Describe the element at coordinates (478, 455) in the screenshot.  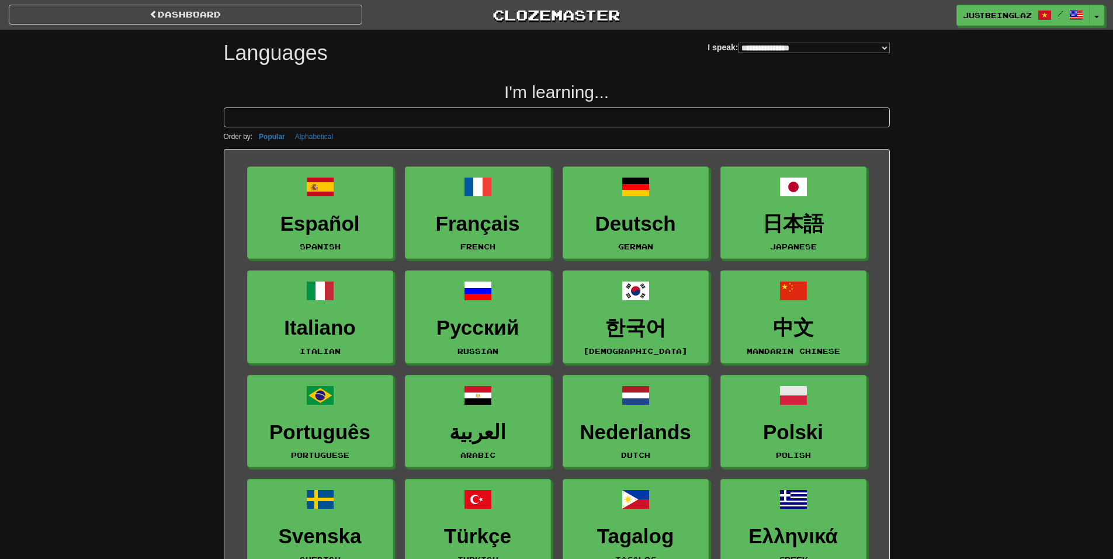
I see `small: Arabic` at that location.